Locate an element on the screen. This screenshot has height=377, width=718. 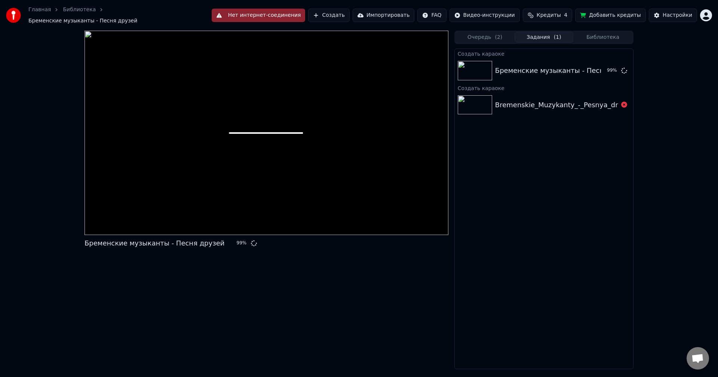
button: Кредиты4 is located at coordinates (547, 15).